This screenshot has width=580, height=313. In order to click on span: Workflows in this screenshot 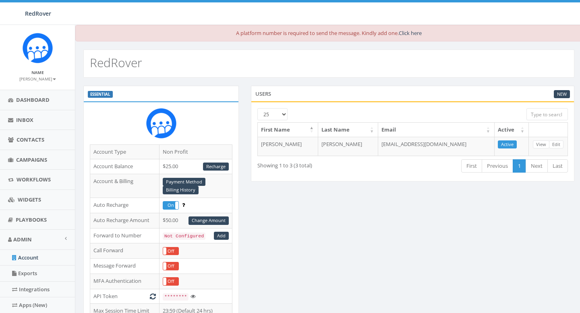, I will do `click(33, 180)`.